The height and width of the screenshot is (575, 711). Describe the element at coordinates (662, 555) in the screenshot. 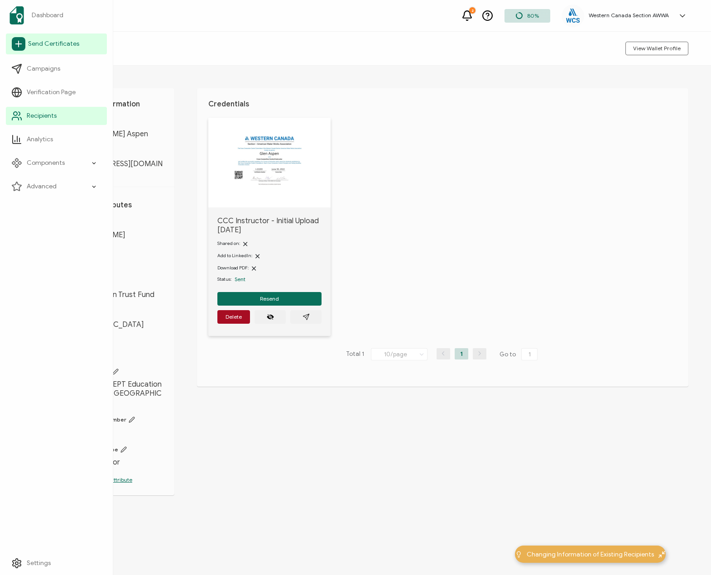

I see `img: minimize-icon.svg` at that location.